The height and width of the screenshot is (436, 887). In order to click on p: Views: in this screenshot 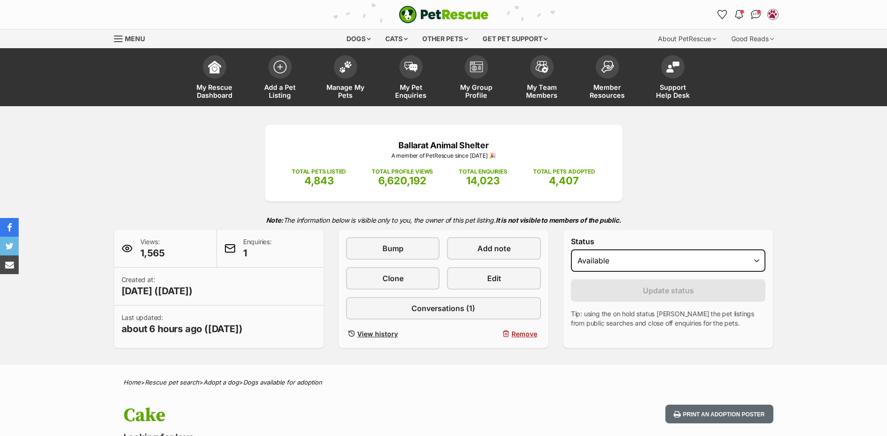, I will do `click(152, 248)`.